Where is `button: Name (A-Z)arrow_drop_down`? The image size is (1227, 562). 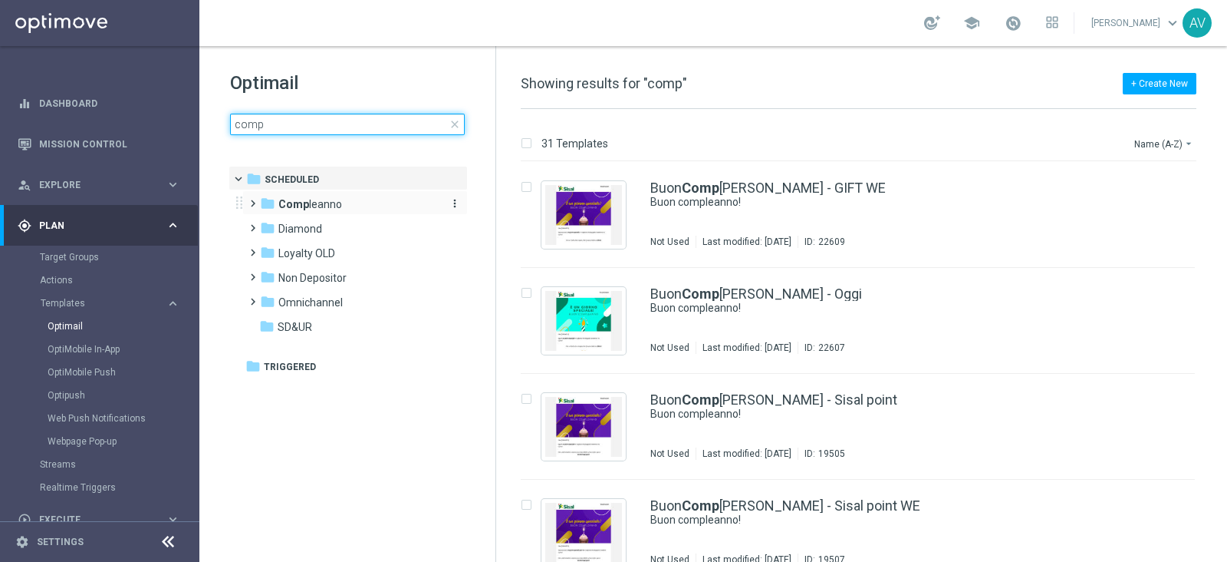
button: Name (A-Z)arrow_drop_down is located at coordinates (1164, 143).